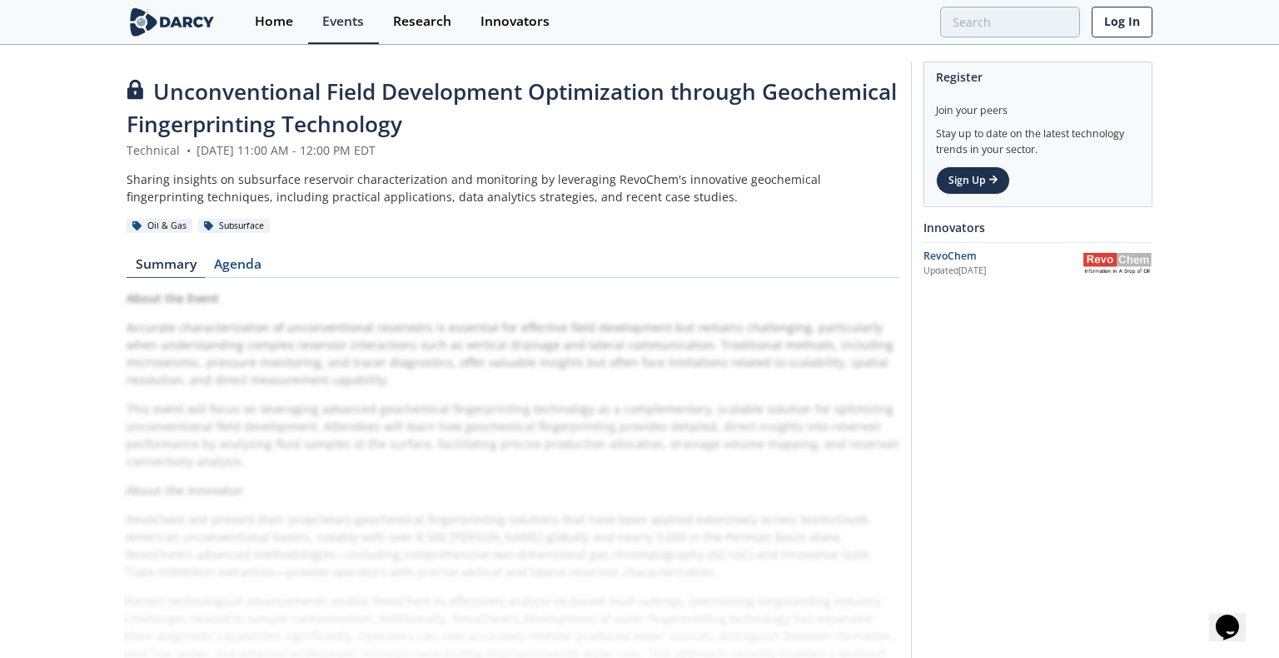 This screenshot has height=658, width=1279. What do you see at coordinates (1037, 77) in the screenshot?
I see `div: Register` at bounding box center [1037, 77].